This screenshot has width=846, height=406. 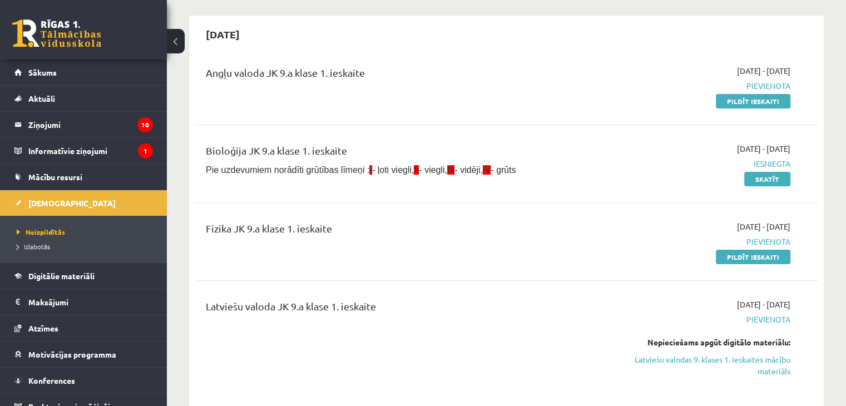 I want to click on span: Sākums, so click(x=42, y=72).